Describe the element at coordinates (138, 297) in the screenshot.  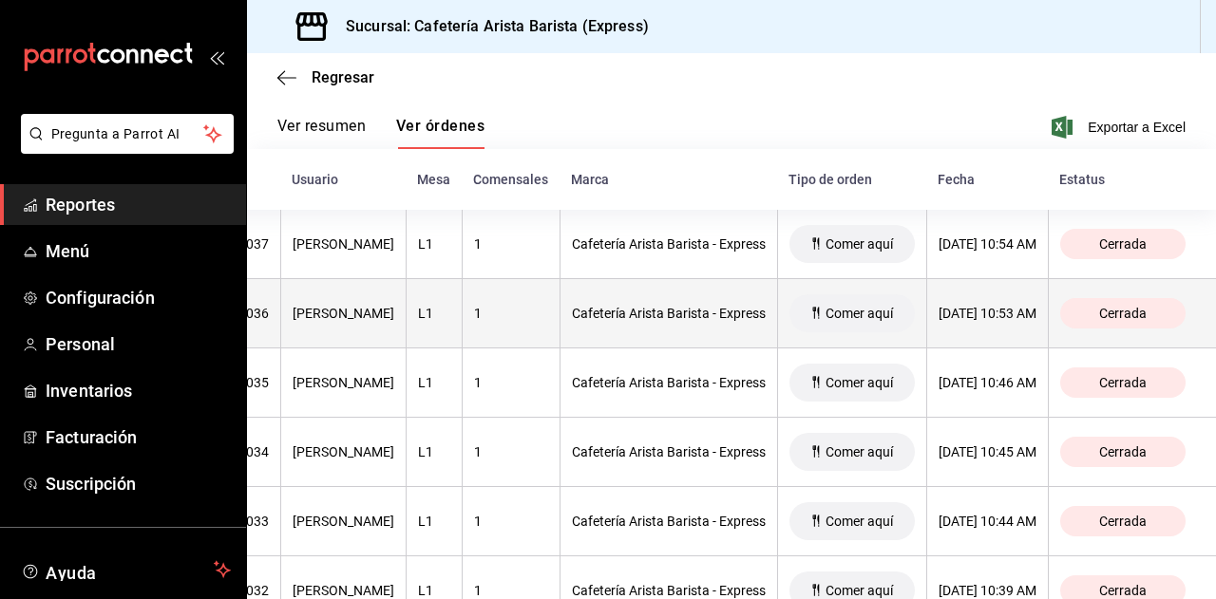
I see `span: Configuración` at that location.